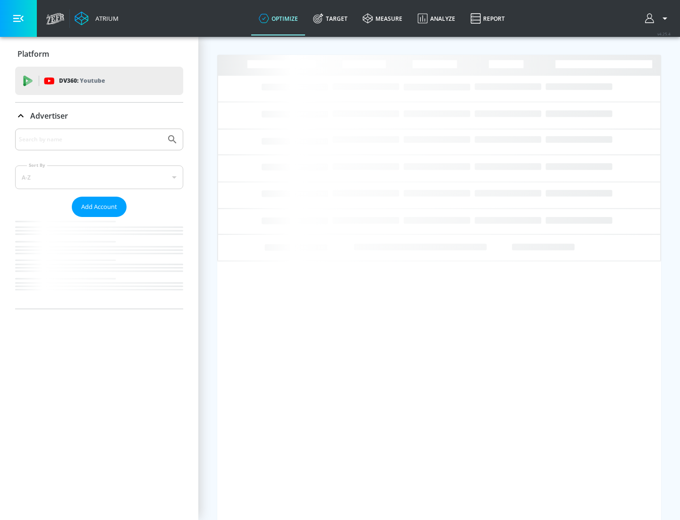 Image resolution: width=680 pixels, height=520 pixels. What do you see at coordinates (37, 165) in the screenshot?
I see `label: Sort By` at bounding box center [37, 165].